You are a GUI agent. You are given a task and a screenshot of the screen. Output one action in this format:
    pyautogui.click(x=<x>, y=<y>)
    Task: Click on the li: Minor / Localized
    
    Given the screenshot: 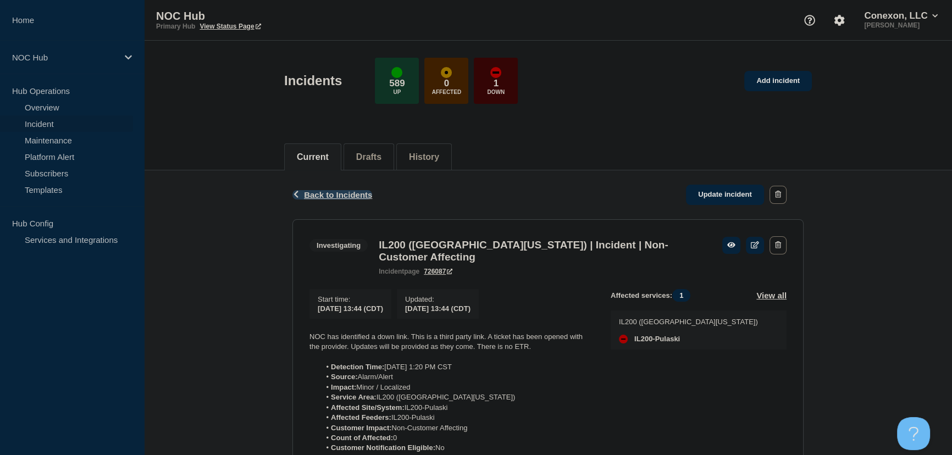 What is the action you would take?
    pyautogui.click(x=457, y=388)
    